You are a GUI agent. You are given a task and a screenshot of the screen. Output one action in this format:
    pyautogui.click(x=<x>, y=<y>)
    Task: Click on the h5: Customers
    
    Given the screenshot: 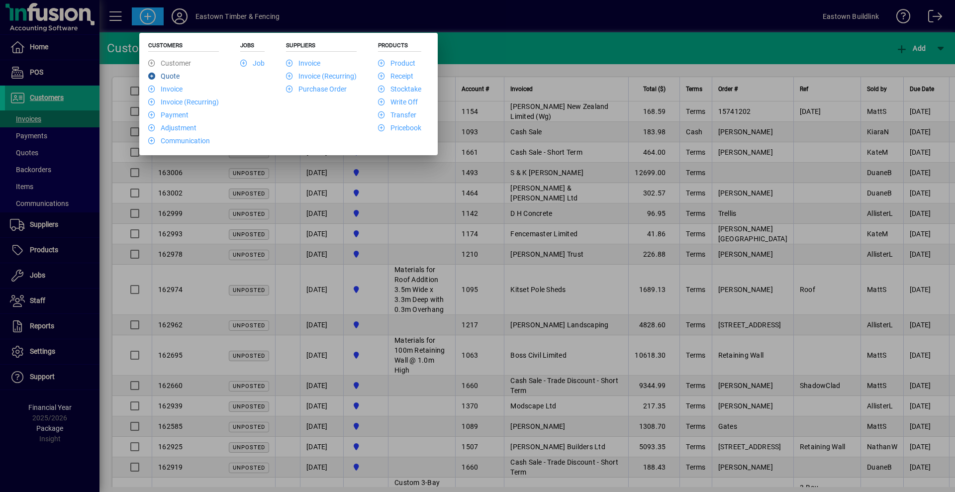 What is the action you would take?
    pyautogui.click(x=184, y=47)
    